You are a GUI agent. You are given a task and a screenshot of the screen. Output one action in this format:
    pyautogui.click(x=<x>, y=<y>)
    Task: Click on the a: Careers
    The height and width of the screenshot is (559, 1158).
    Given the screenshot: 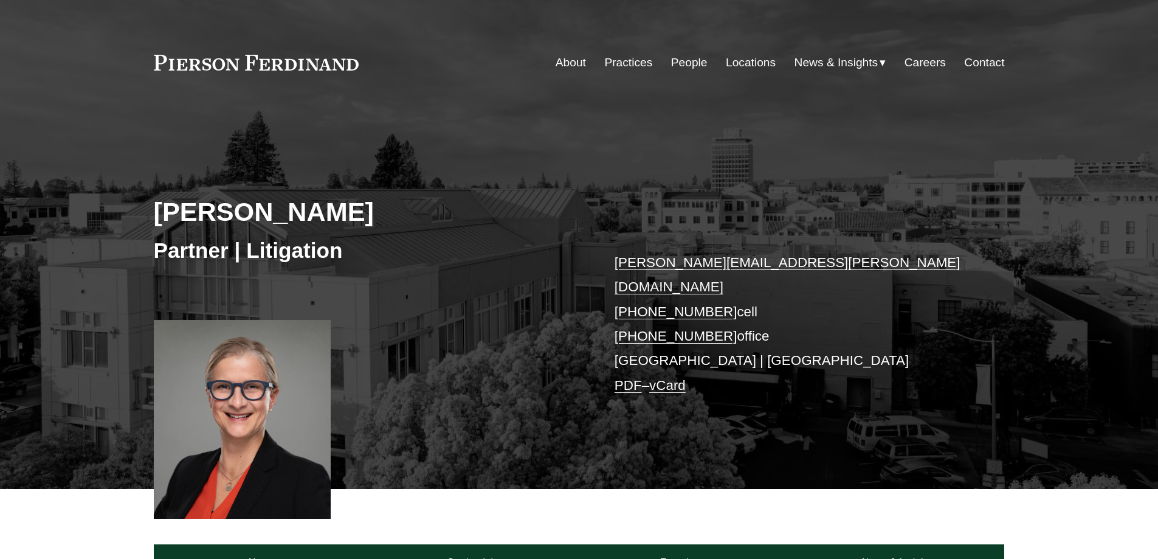 What is the action you would take?
    pyautogui.click(x=925, y=63)
    